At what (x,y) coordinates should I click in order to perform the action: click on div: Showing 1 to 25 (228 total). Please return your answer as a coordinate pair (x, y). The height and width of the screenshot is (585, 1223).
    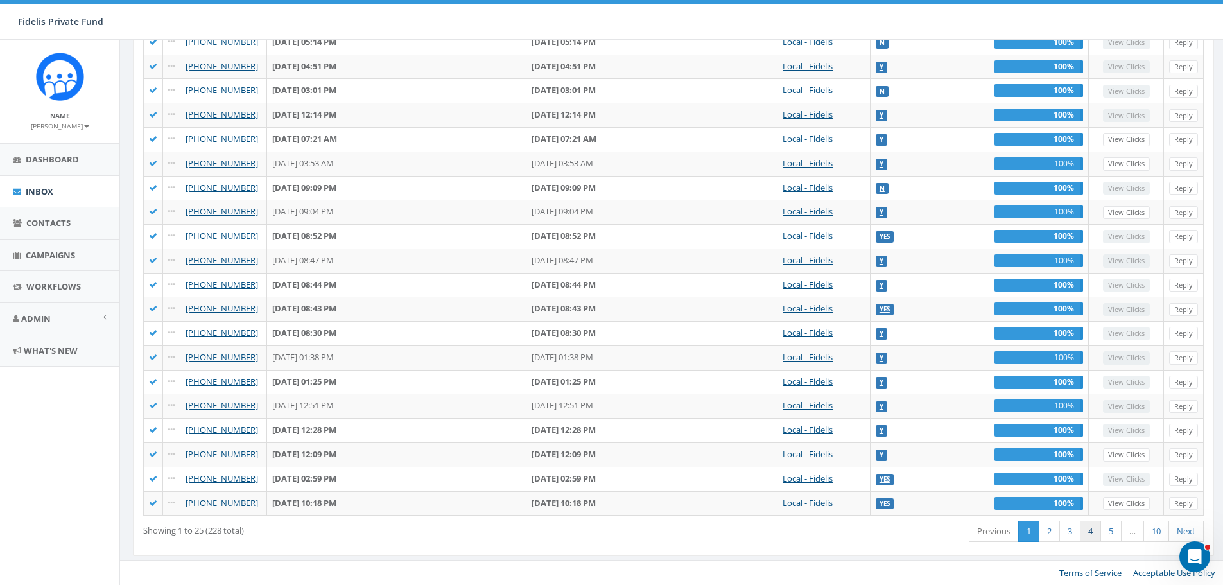
    Looking at the image, I should click on (358, 528).